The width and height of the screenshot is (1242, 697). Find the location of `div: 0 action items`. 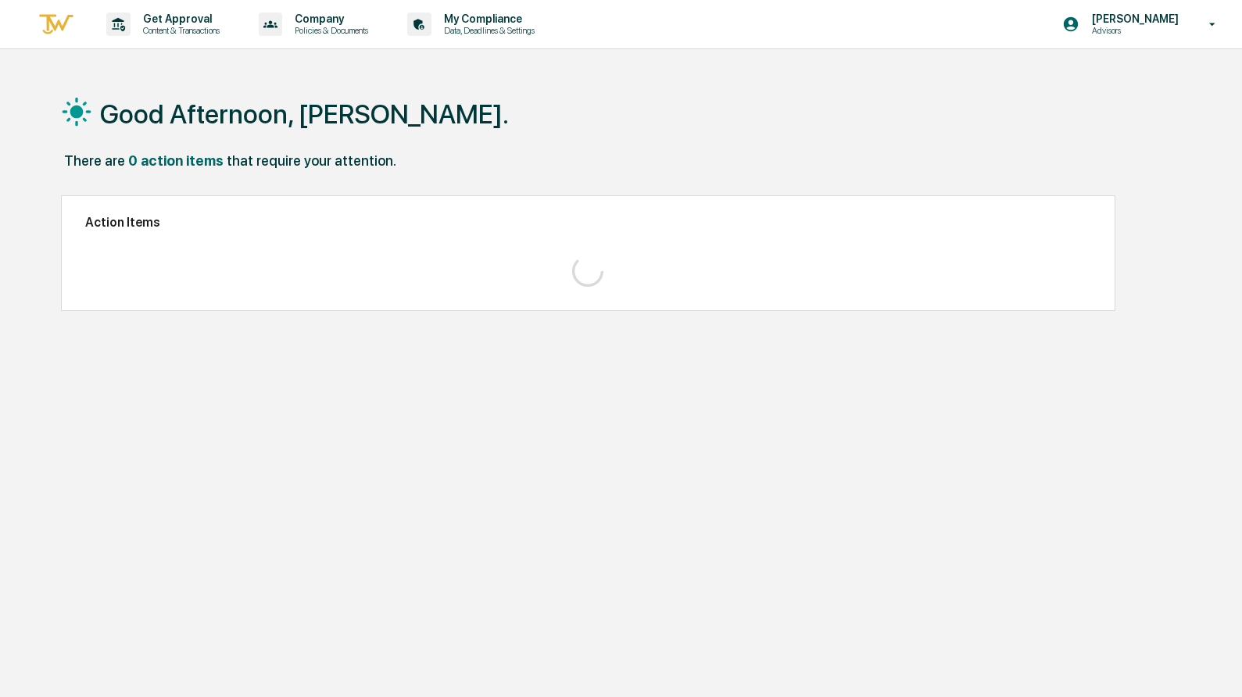

div: 0 action items is located at coordinates (176, 160).